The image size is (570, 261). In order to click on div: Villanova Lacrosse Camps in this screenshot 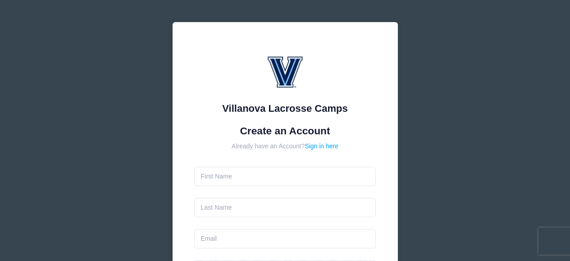, I will do `click(285, 108)`.